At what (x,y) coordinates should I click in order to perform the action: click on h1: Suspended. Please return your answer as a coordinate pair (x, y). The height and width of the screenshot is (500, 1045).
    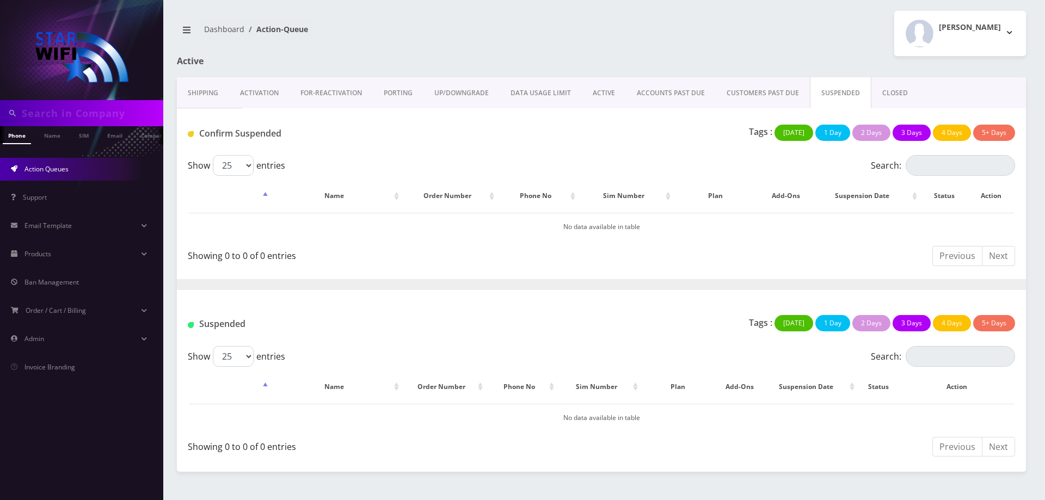
    Looking at the image, I should click on (320, 324).